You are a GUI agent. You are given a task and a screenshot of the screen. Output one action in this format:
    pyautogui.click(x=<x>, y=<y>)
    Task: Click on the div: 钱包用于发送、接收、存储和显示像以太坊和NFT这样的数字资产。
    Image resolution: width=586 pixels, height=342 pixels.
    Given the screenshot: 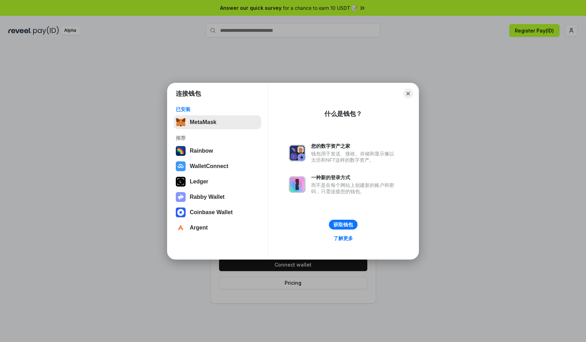 What is the action you would take?
    pyautogui.click(x=355, y=157)
    